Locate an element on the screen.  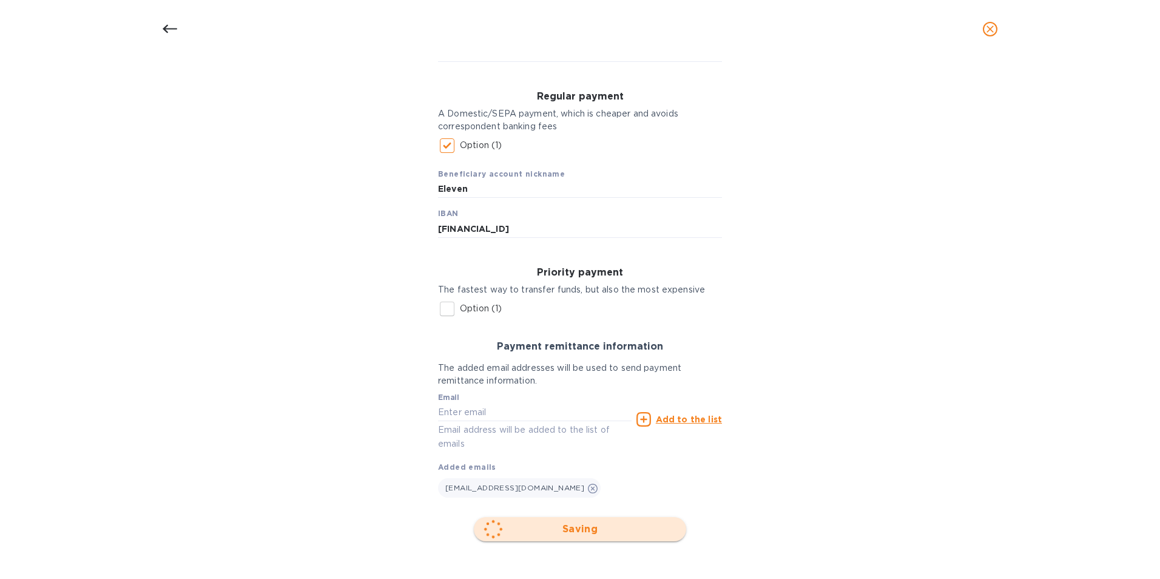
p: A Domestic/SEPA payment, which is cheaper and avoids correspondent banking fees is located at coordinates (580, 120).